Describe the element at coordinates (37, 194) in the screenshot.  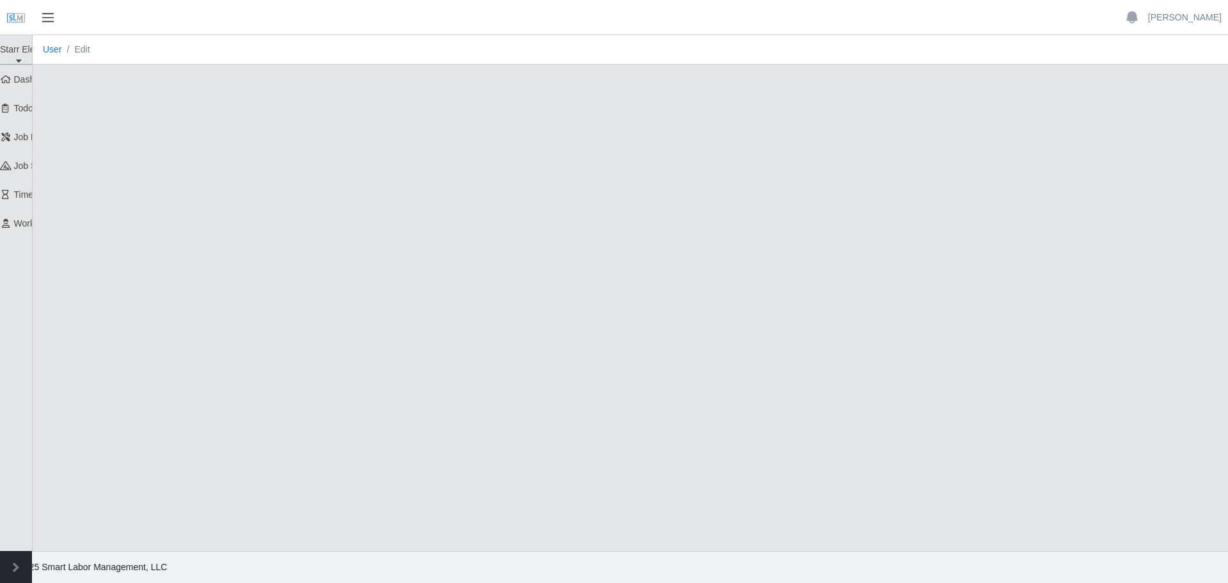
I see `span: Timesheets` at that location.